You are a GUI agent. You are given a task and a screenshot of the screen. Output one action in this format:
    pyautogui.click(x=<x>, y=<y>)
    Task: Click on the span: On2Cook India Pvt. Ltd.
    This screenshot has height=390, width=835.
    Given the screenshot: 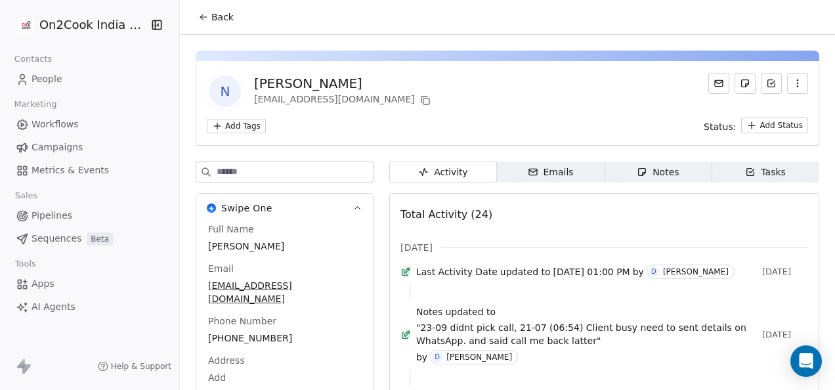 What is the action you would take?
    pyautogui.click(x=93, y=25)
    